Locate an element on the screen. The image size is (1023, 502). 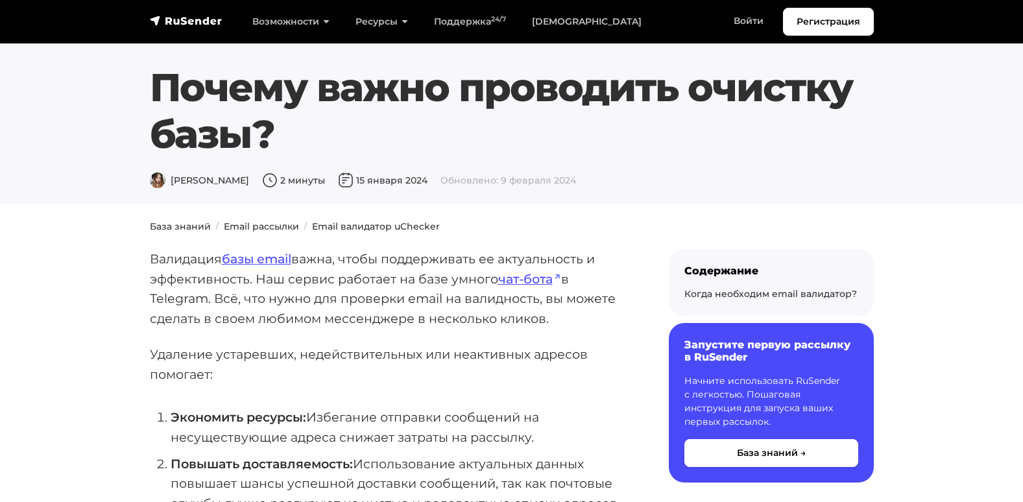
a: базы email is located at coordinates (256, 259).